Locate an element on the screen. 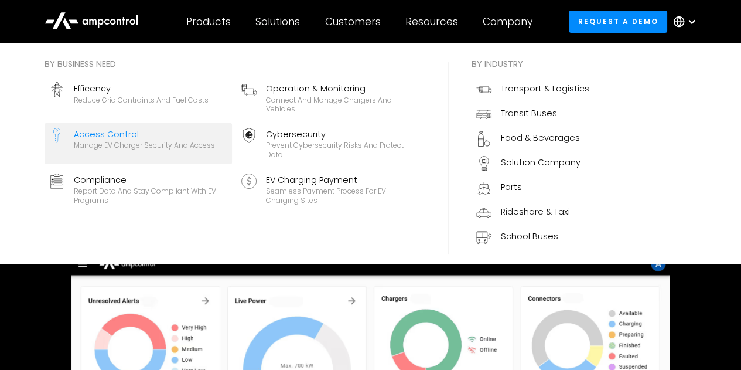  div: Transit Buses is located at coordinates (529, 113).